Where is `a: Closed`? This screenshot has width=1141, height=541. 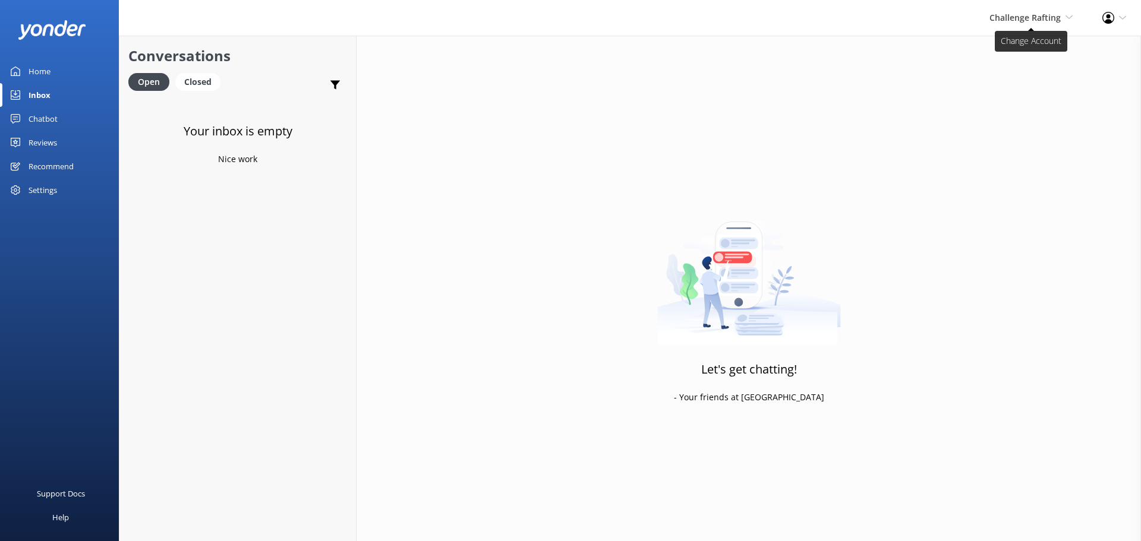 a: Closed is located at coordinates (201, 81).